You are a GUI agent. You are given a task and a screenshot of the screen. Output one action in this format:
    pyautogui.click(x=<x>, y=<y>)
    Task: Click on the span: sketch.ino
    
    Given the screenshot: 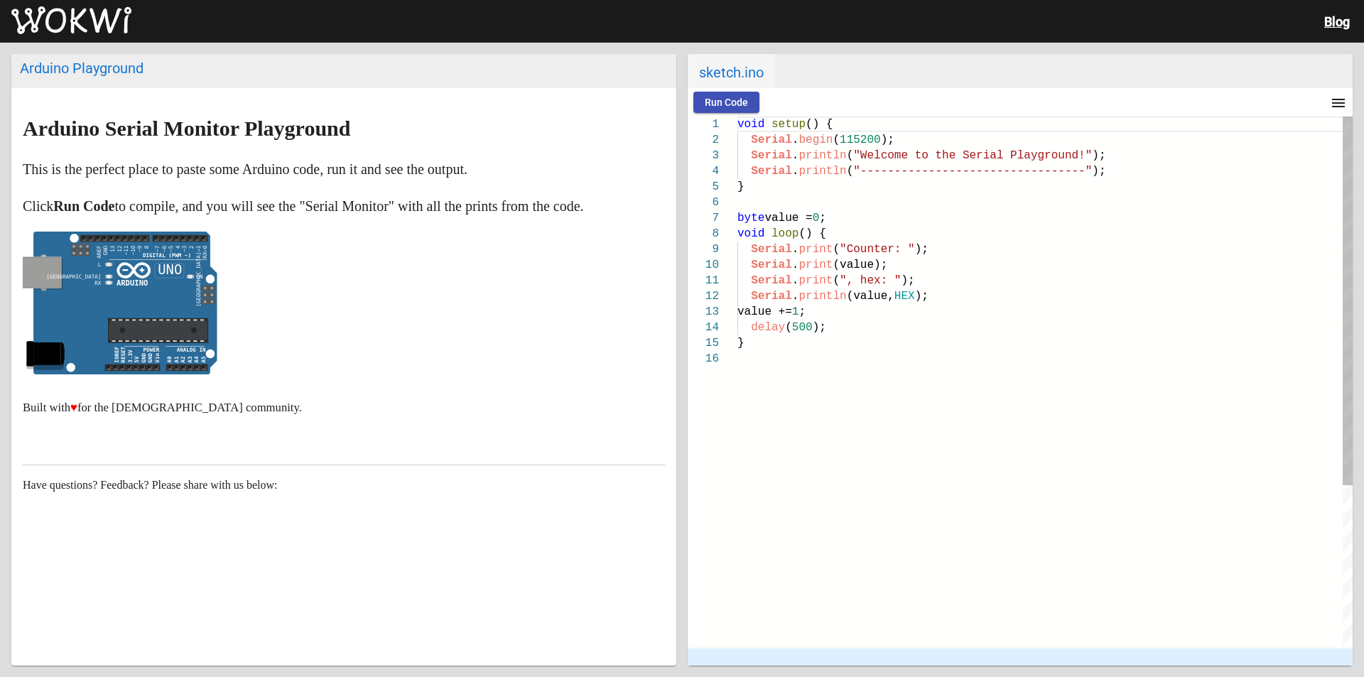 What is the action you would take?
    pyautogui.click(x=731, y=71)
    